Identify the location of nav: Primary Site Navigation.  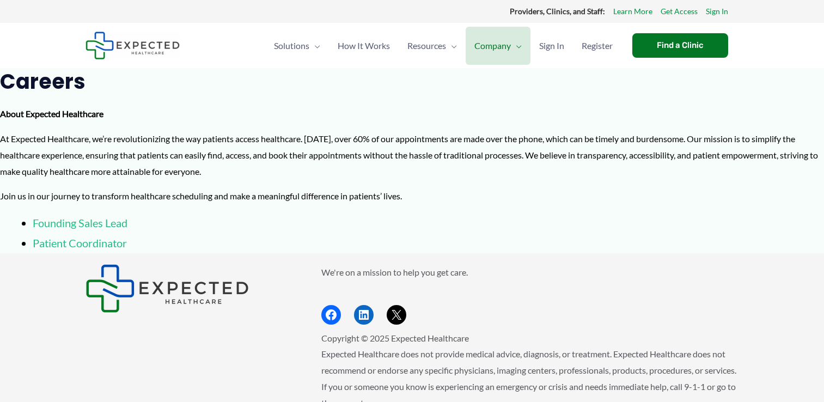
(443, 46).